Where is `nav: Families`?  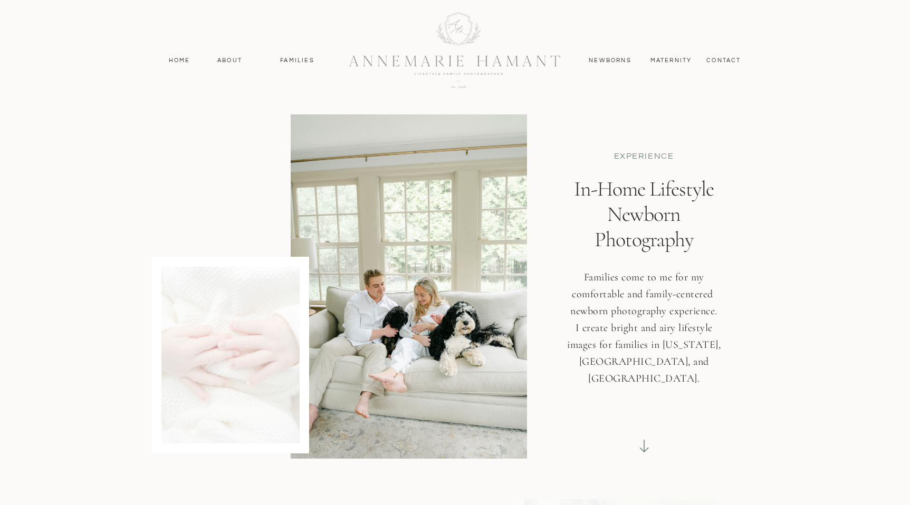
nav: Families is located at coordinates (298, 61).